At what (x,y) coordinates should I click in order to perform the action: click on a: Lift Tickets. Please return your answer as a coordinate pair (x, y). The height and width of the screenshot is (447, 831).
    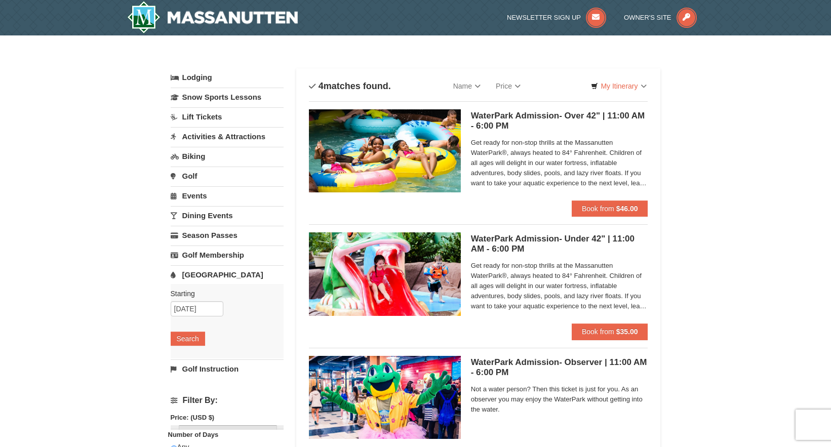
    Looking at the image, I should click on (227, 117).